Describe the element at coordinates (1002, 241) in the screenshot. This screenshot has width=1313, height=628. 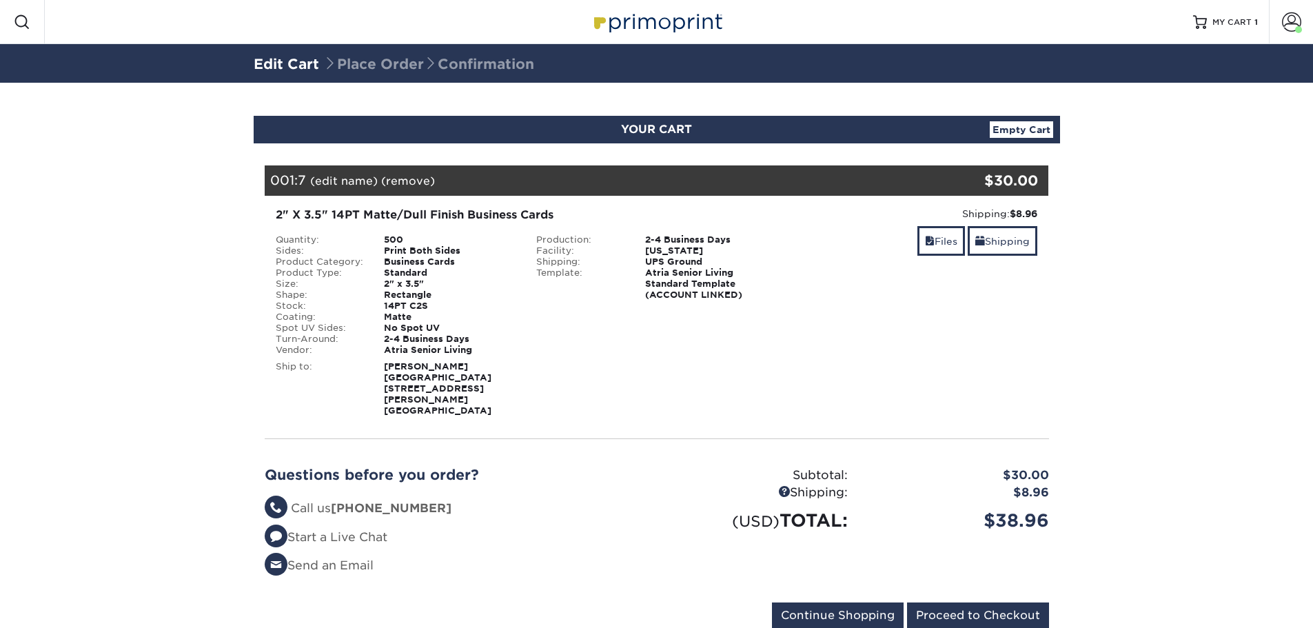
I see `a: Shipping` at that location.